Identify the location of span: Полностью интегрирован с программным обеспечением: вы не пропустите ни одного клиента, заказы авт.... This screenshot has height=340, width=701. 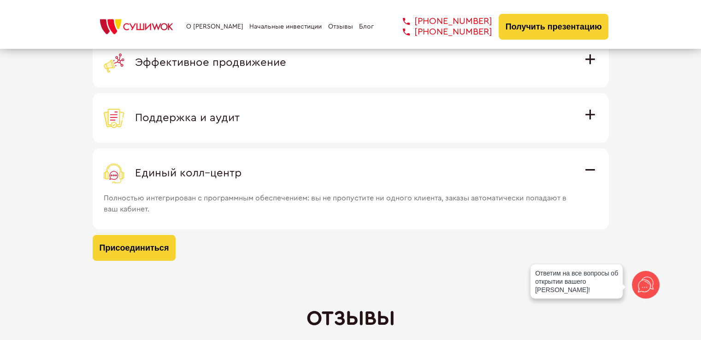
(338, 199).